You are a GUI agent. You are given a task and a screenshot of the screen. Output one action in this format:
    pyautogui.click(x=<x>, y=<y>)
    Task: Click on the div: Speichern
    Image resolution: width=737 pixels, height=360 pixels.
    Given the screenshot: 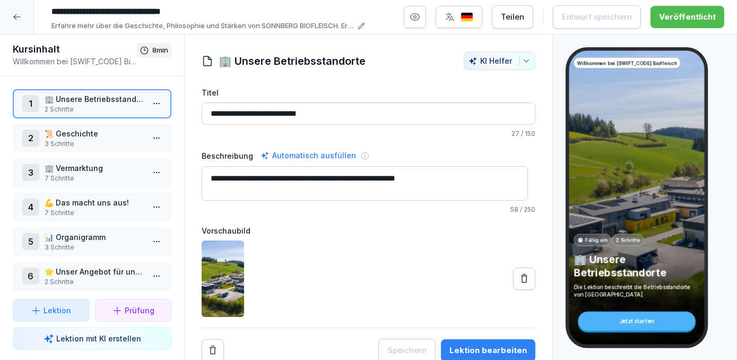 What is the action you would take?
    pyautogui.click(x=407, y=350)
    